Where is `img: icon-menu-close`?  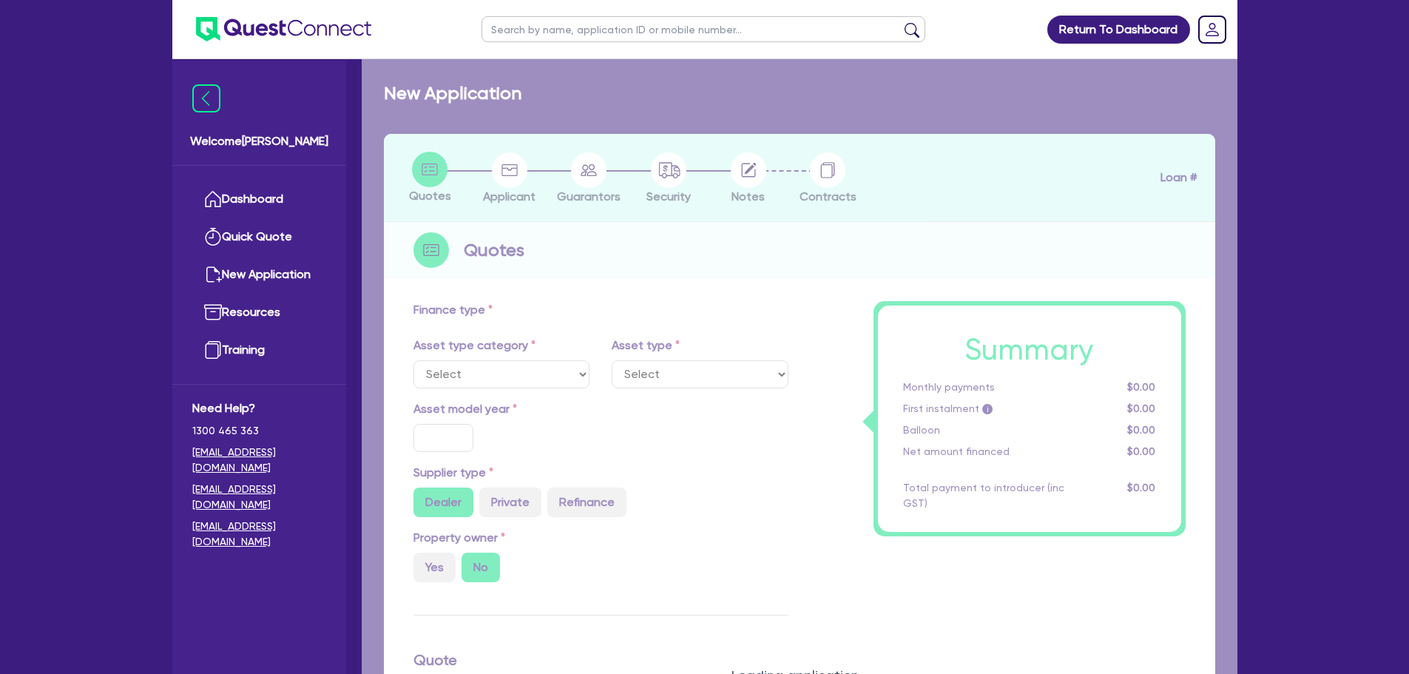
img: icon-menu-close is located at coordinates (206, 98).